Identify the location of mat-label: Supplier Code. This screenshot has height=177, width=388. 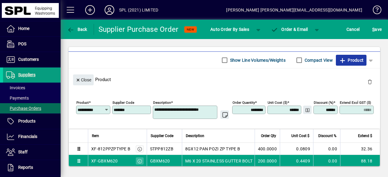
(123, 103).